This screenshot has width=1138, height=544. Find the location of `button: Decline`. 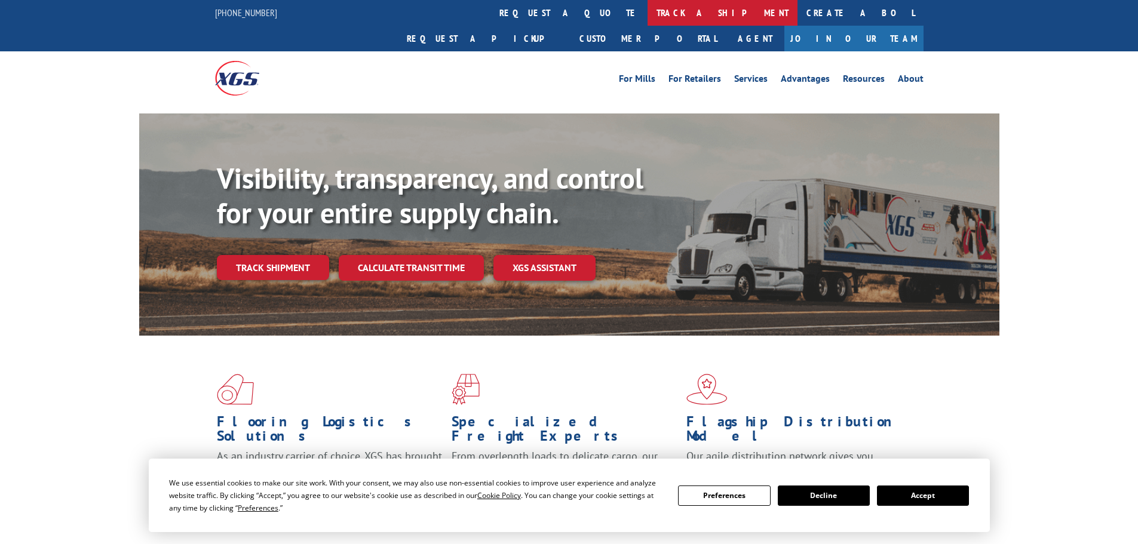

button: Decline is located at coordinates (824, 496).